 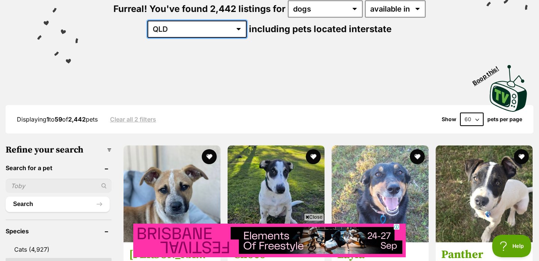 What do you see at coordinates (380, 194) in the screenshot?
I see `img: Layla - Australian Kelpie Dog` at bounding box center [380, 194].